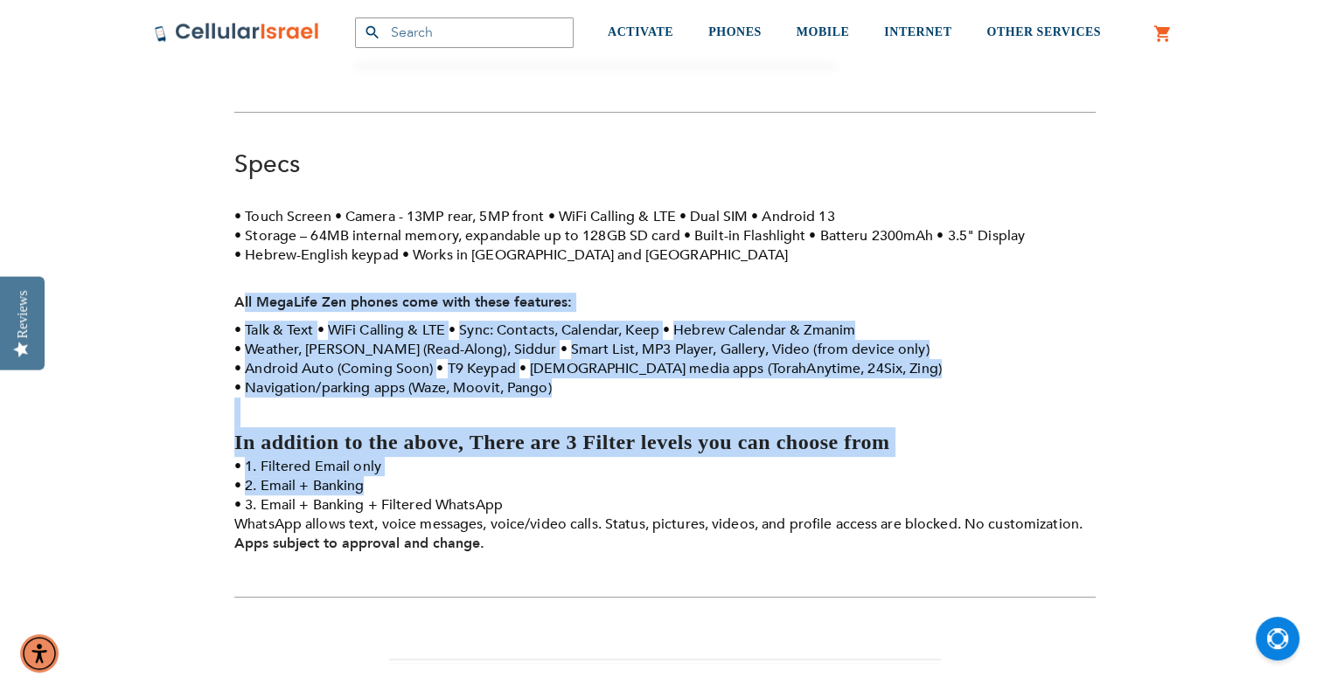 The height and width of the screenshot is (691, 1330). Describe the element at coordinates (1043, 31) in the screenshot. I see `span: OTHER SERVICES` at that location.